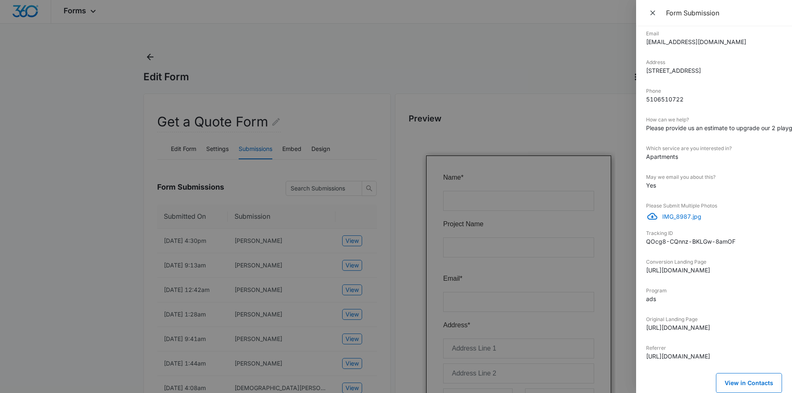  What do you see at coordinates (30, 127) in the screenshot?
I see `span: Email` at bounding box center [30, 127].